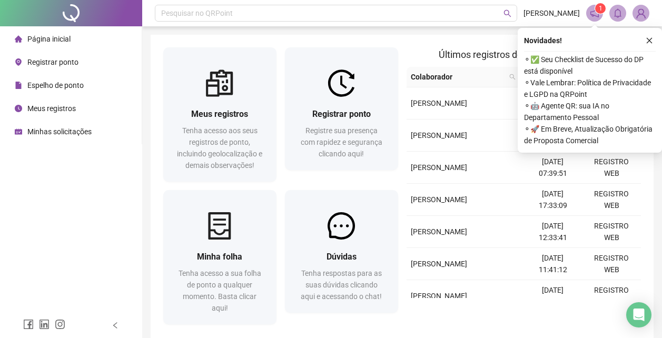 The width and height of the screenshot is (662, 338). What do you see at coordinates (639, 315) in the screenshot?
I see `div: Open Intercom Messenger` at bounding box center [639, 315].